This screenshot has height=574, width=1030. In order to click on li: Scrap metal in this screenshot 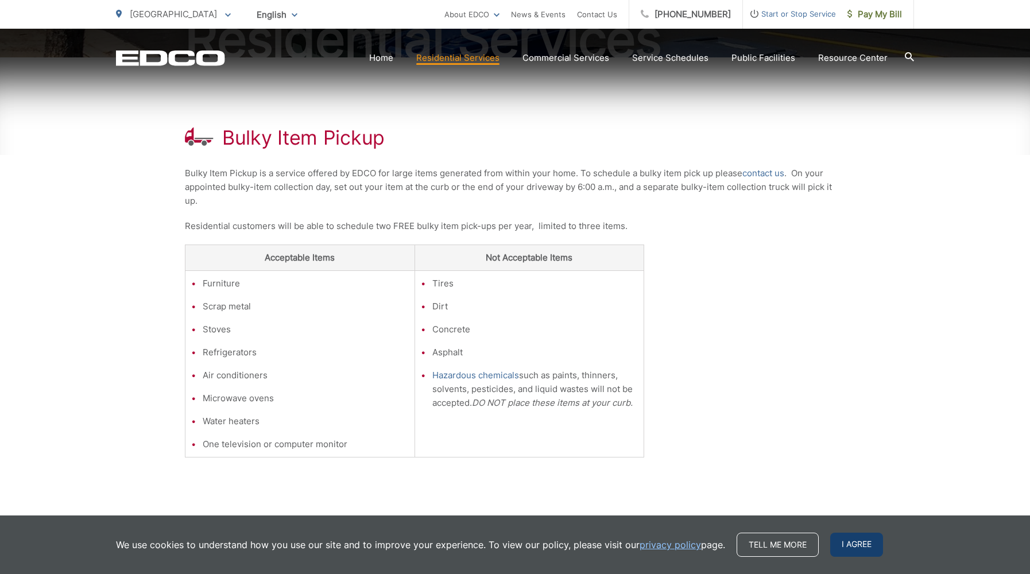, I will do `click(305, 306)`.